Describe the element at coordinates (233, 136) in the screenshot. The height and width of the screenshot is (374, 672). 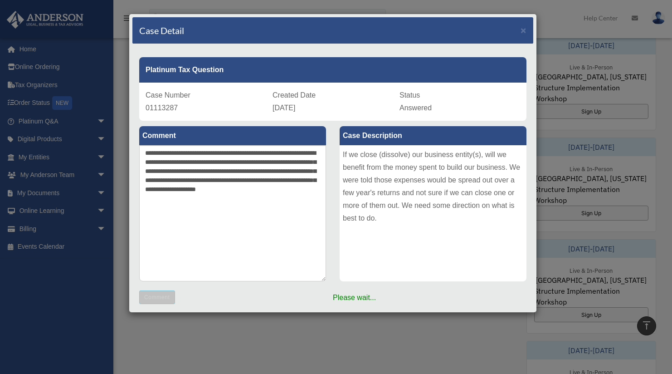
I see `label: Comment` at that location.